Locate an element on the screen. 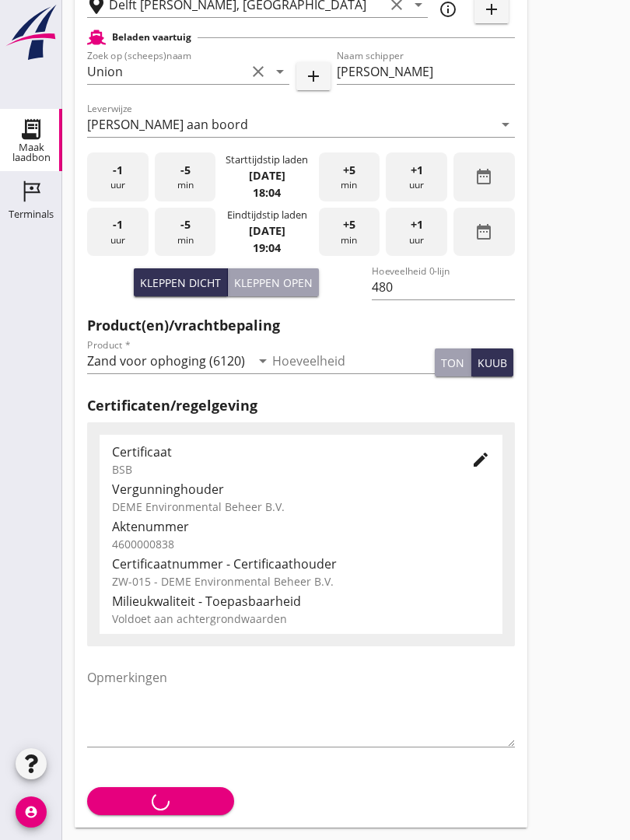 Image resolution: width=630 pixels, height=840 pixels. div: Kleppen open is located at coordinates (273, 282).